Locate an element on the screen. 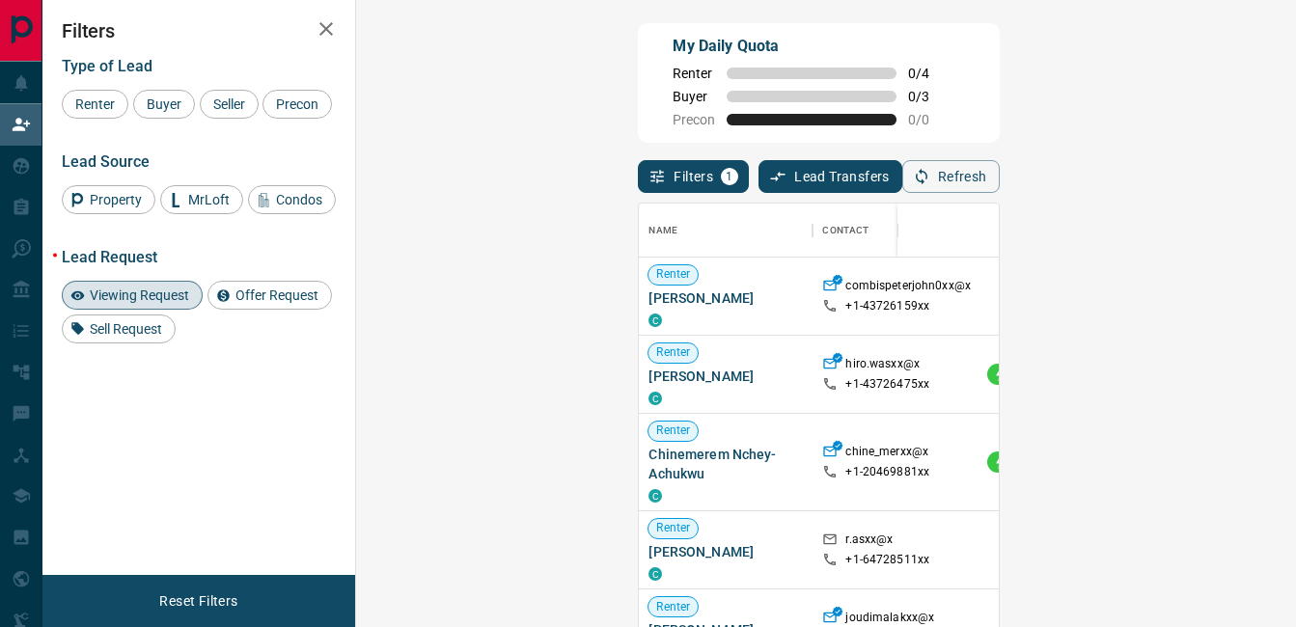 The width and height of the screenshot is (1296, 627). span: Offer Request is located at coordinates (277, 295).